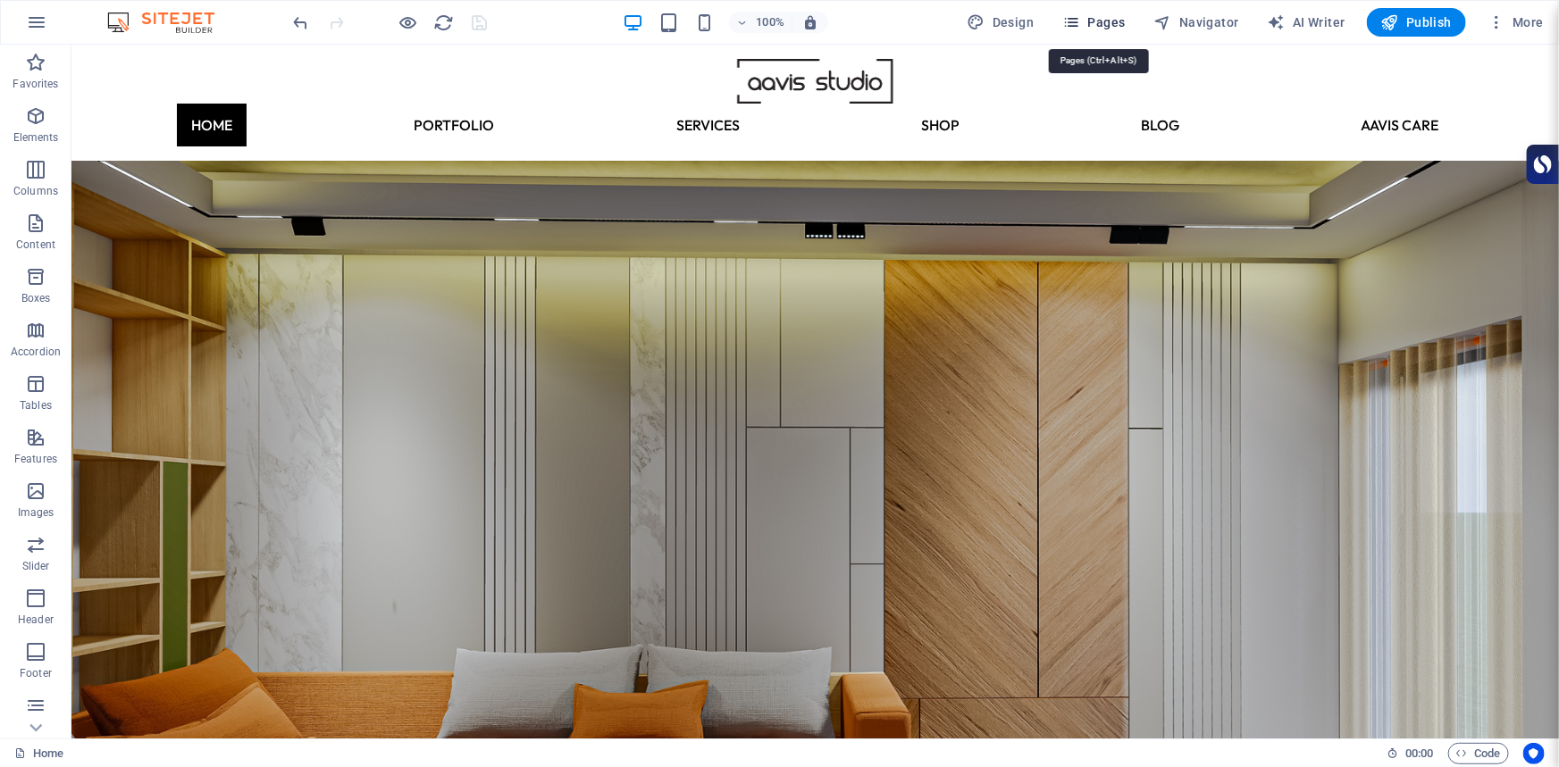  Describe the element at coordinates (1094, 22) in the screenshot. I see `span: Pages` at that location.